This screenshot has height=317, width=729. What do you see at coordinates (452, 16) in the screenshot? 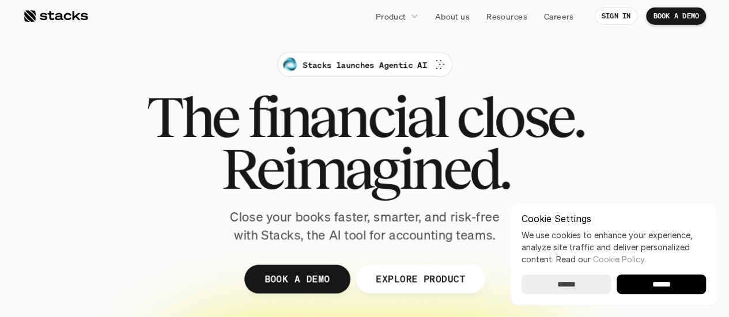
I see `p: About us` at bounding box center [452, 16].